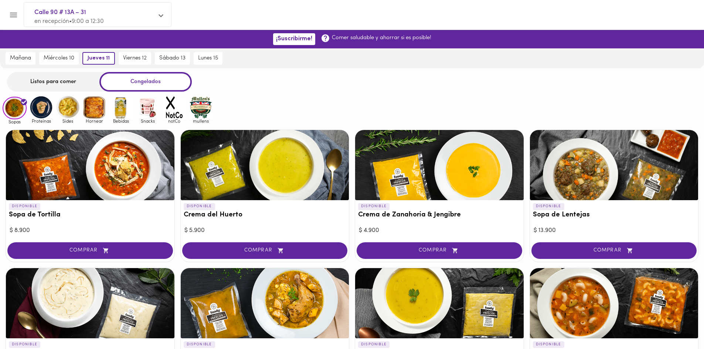 The image size is (704, 349). I want to click on button: lunes 15, so click(208, 58).